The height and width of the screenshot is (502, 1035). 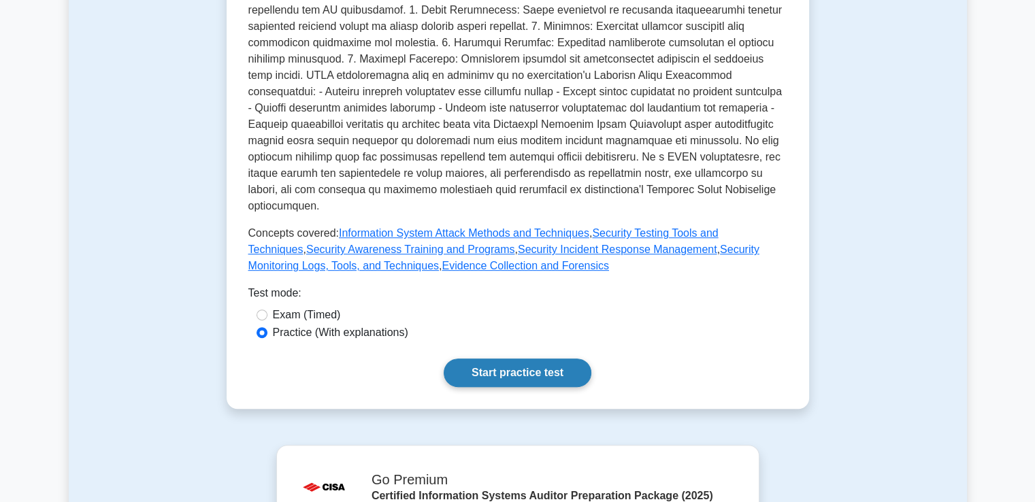 I want to click on a: Evidence Collection and Forensics, so click(x=525, y=265).